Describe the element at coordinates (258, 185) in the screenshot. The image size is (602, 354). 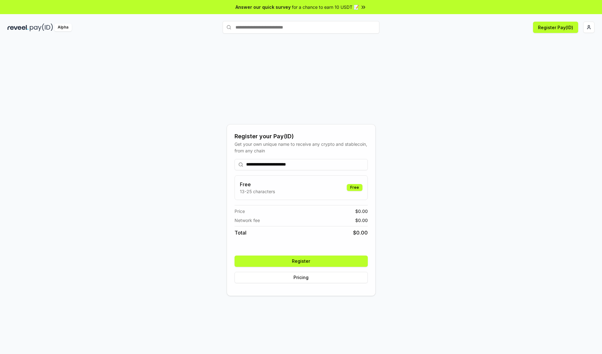
I see `h3: Free` at that location.